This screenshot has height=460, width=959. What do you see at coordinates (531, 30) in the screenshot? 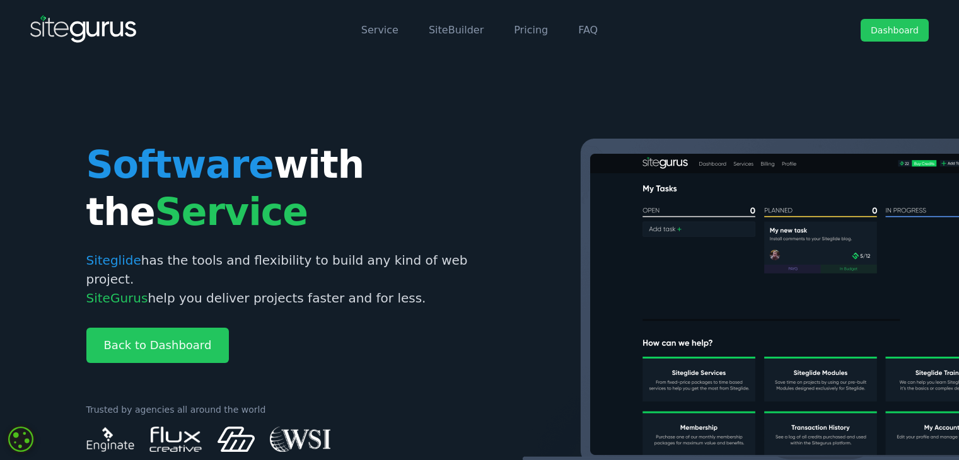
I see `a: Pricing` at bounding box center [531, 30].